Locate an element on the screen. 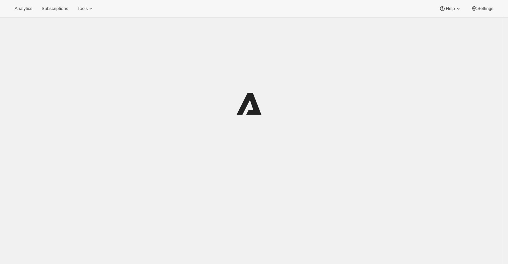 The width and height of the screenshot is (508, 264). span: Subscriptions is located at coordinates (55, 9).